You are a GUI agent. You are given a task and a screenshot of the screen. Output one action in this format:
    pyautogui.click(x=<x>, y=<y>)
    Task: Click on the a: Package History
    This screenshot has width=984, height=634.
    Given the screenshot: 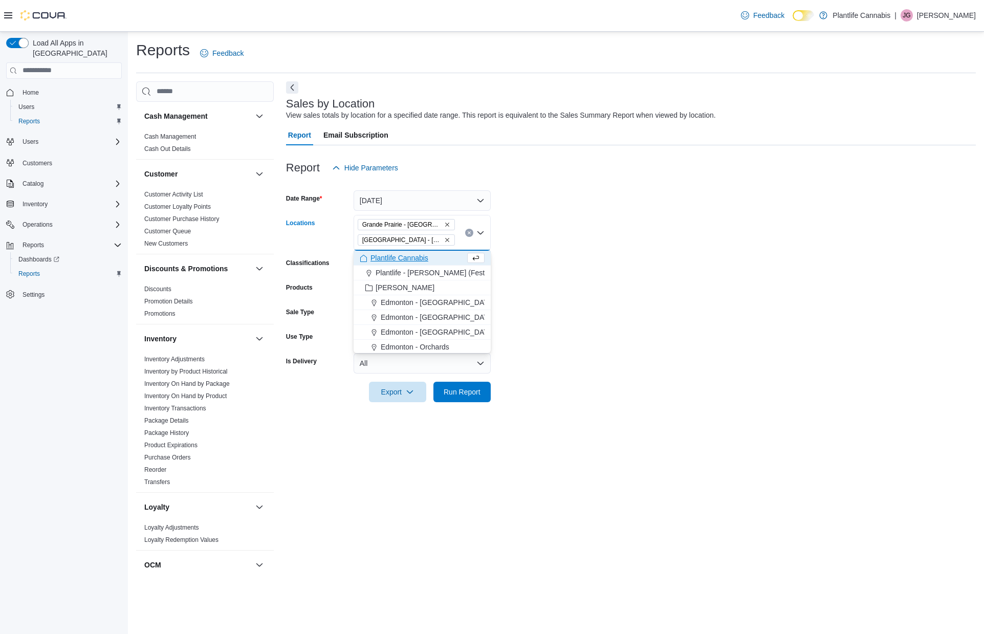 What is the action you would take?
    pyautogui.click(x=166, y=433)
    